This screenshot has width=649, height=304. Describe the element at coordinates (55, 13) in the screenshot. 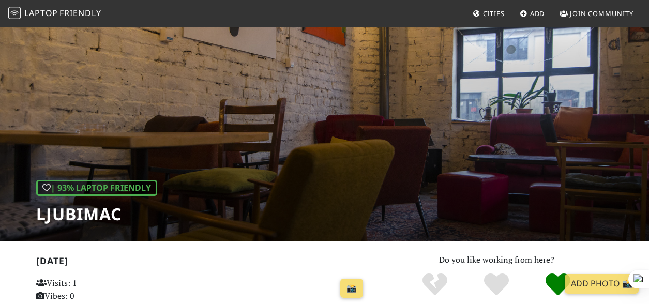

I see `a: LaptopFriendly LaptopFriendly` at that location.